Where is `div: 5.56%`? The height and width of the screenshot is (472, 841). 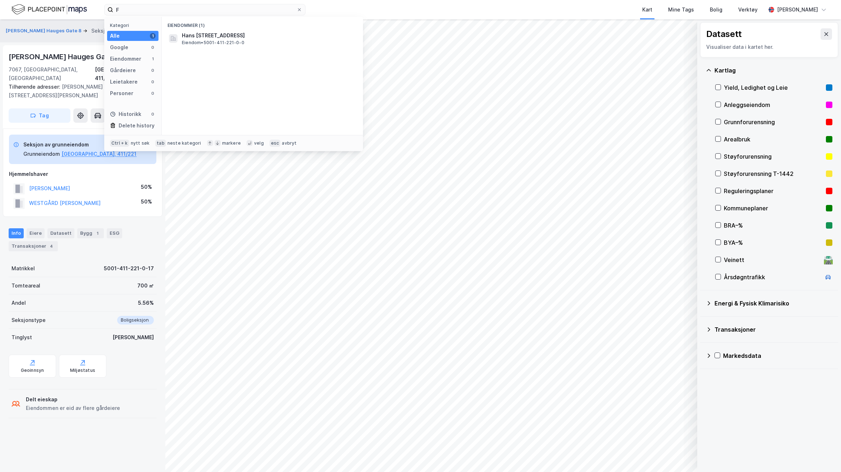
div: 5.56% is located at coordinates (146, 303).